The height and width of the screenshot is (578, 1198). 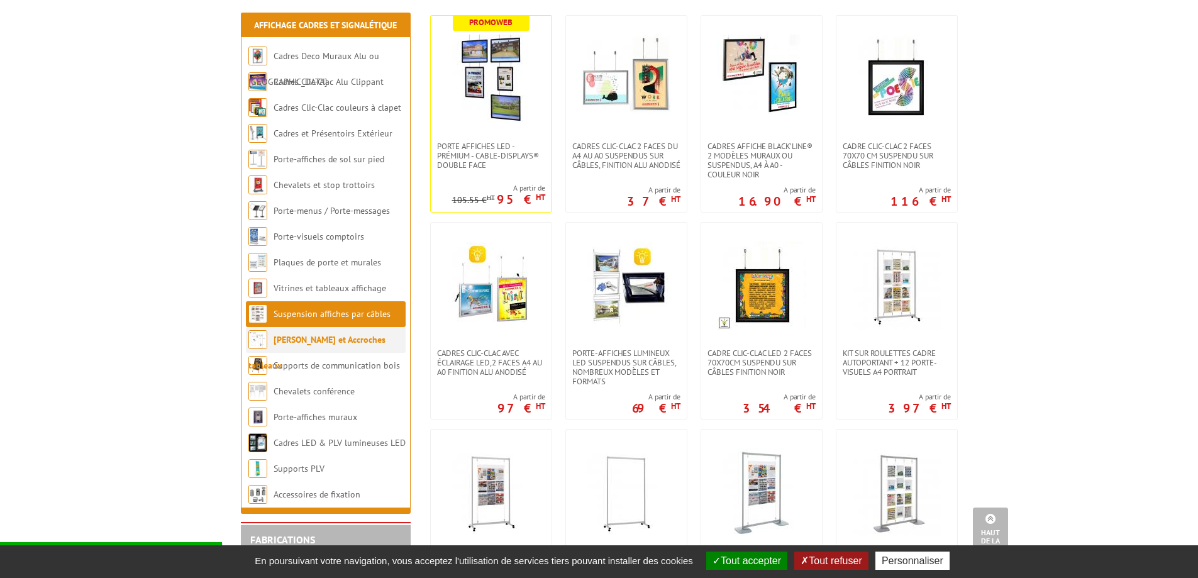 I want to click on a: Haut de la page, so click(x=990, y=533).